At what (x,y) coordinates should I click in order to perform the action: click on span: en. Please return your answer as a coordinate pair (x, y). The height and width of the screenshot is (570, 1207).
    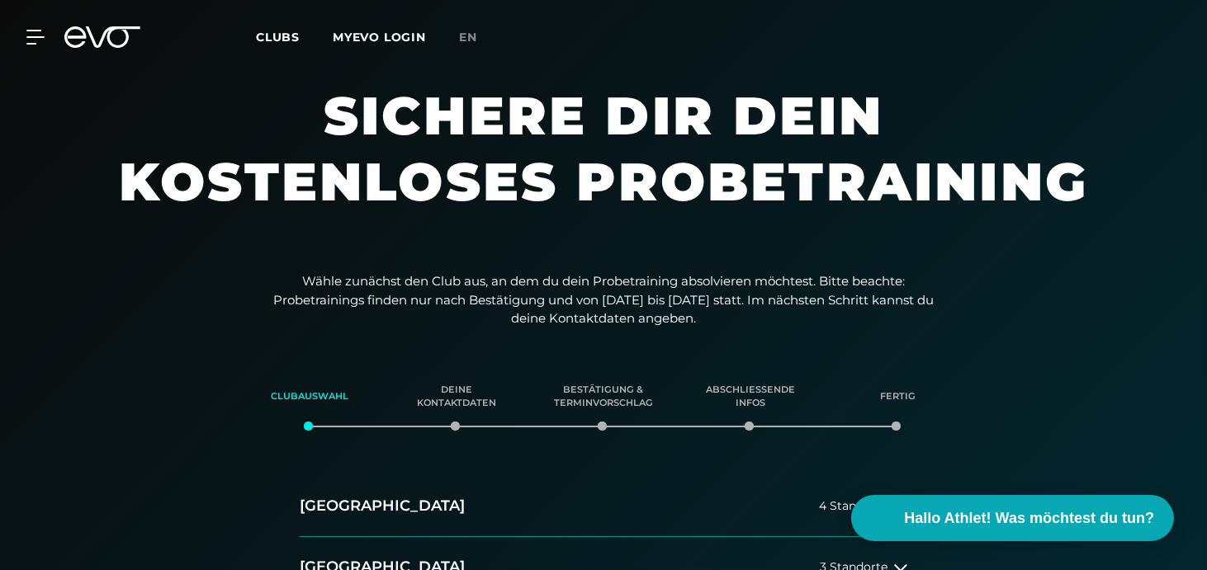
    Looking at the image, I should click on (468, 37).